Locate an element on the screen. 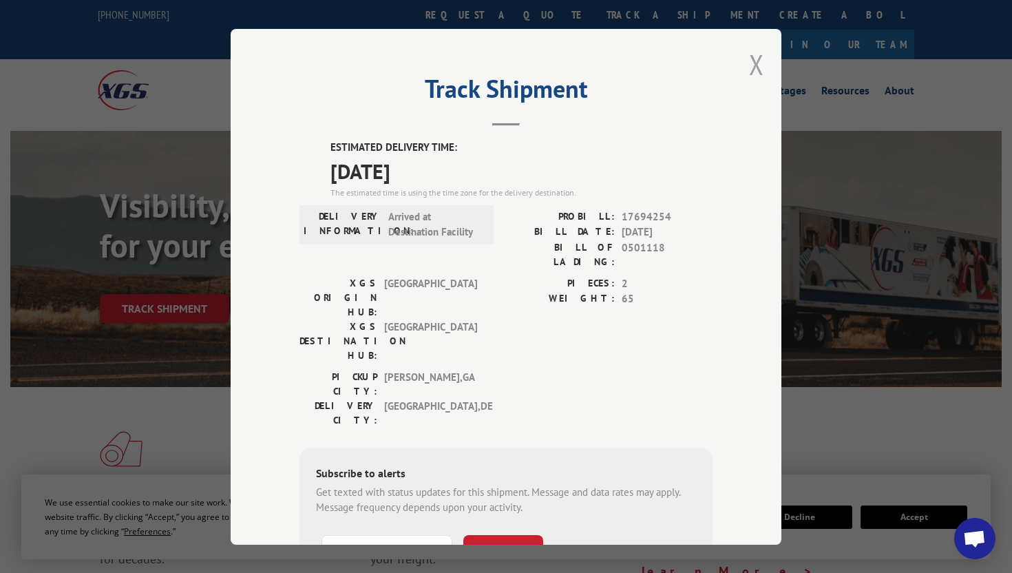  input: Phone Number is located at coordinates (387, 549).